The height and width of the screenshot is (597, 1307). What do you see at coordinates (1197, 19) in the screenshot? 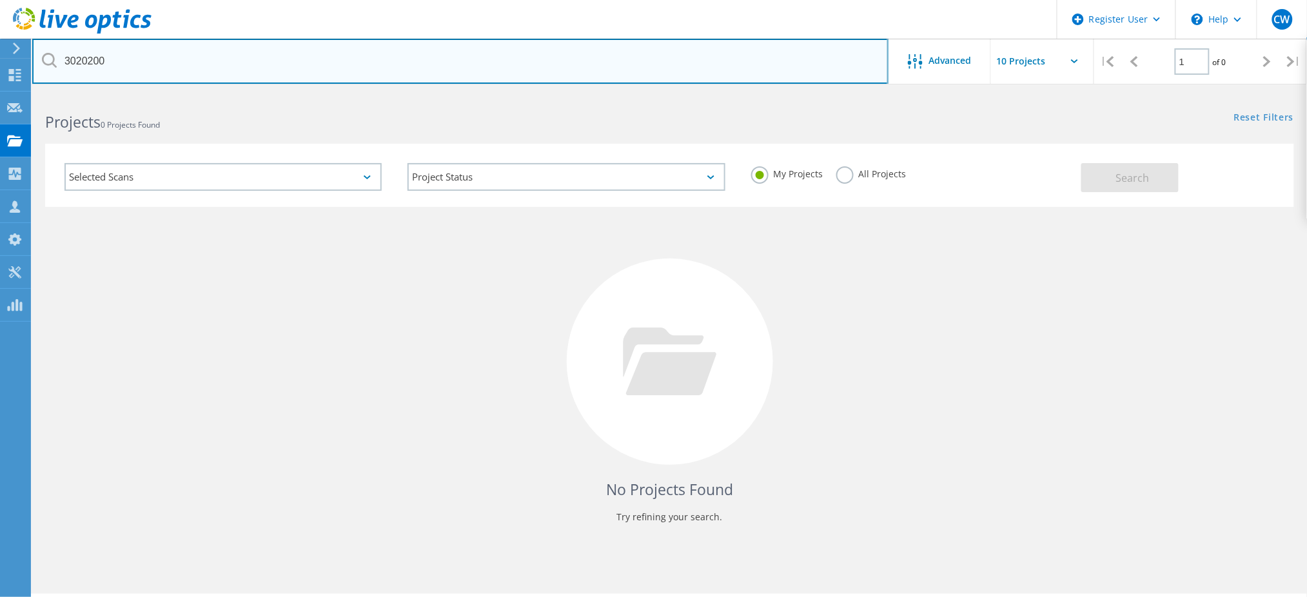
I see `svg: \n` at bounding box center [1197, 19].